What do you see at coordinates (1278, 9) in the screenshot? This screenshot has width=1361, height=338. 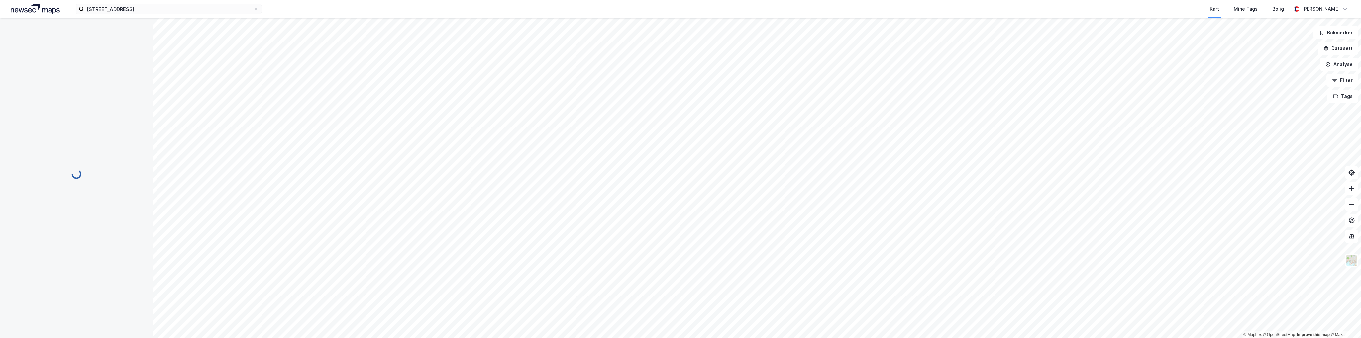 I see `div: Bolig` at bounding box center [1278, 9].